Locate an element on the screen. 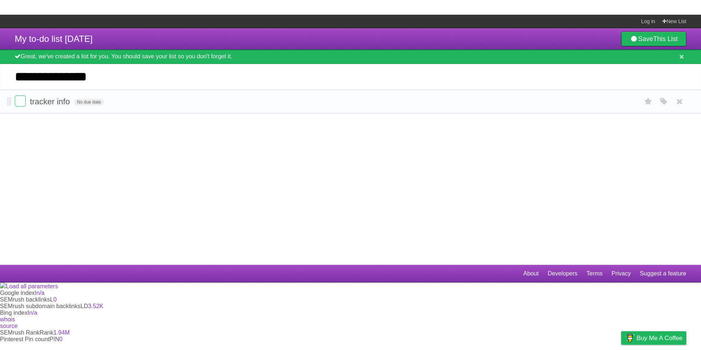 The width and height of the screenshot is (701, 350). a: Developers is located at coordinates (562, 274).